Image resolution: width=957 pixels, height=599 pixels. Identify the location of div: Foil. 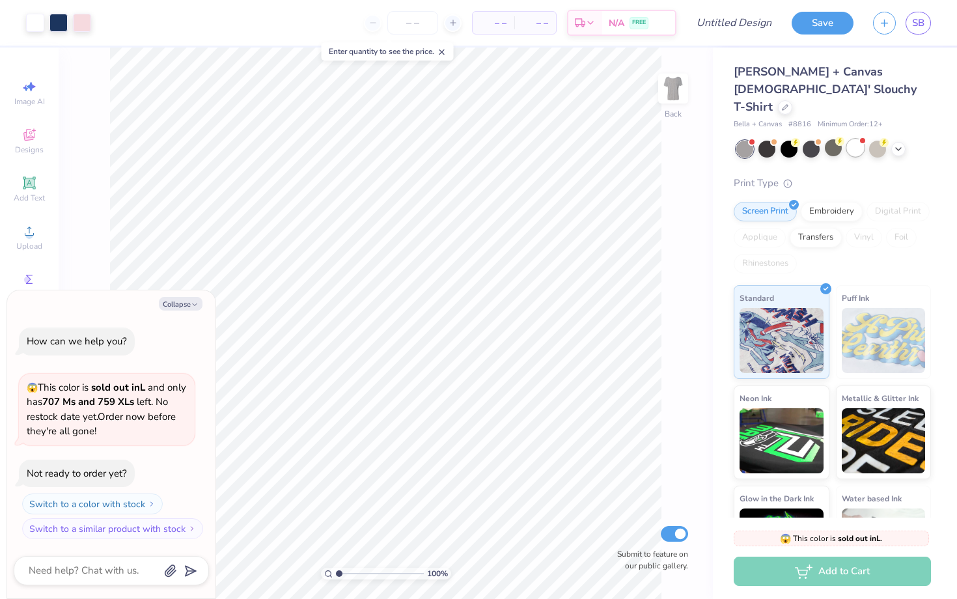
(901, 238).